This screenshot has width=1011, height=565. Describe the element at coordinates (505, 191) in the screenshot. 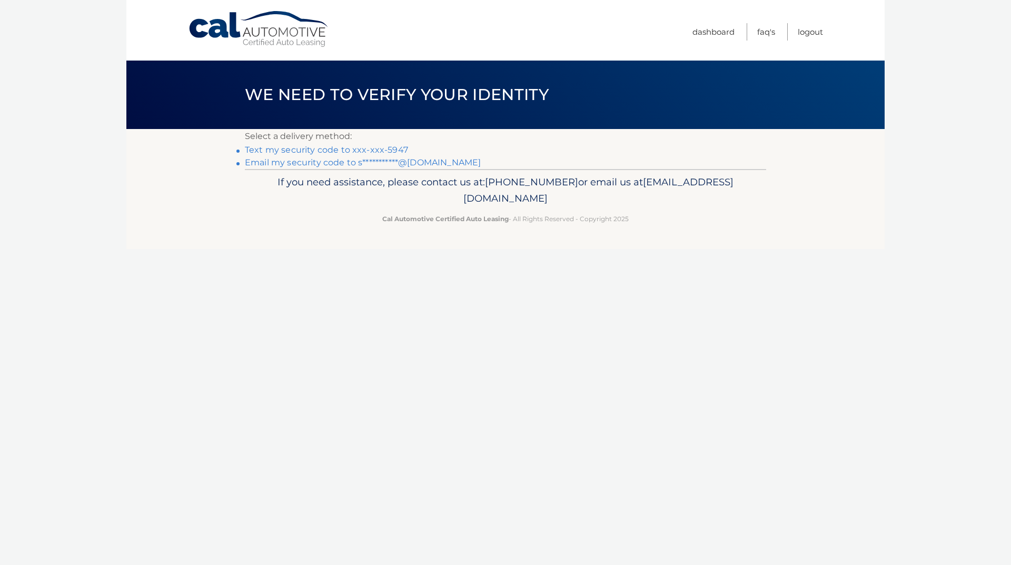

I see `p: If you need assistance, please contact us at: or email us at` at that location.